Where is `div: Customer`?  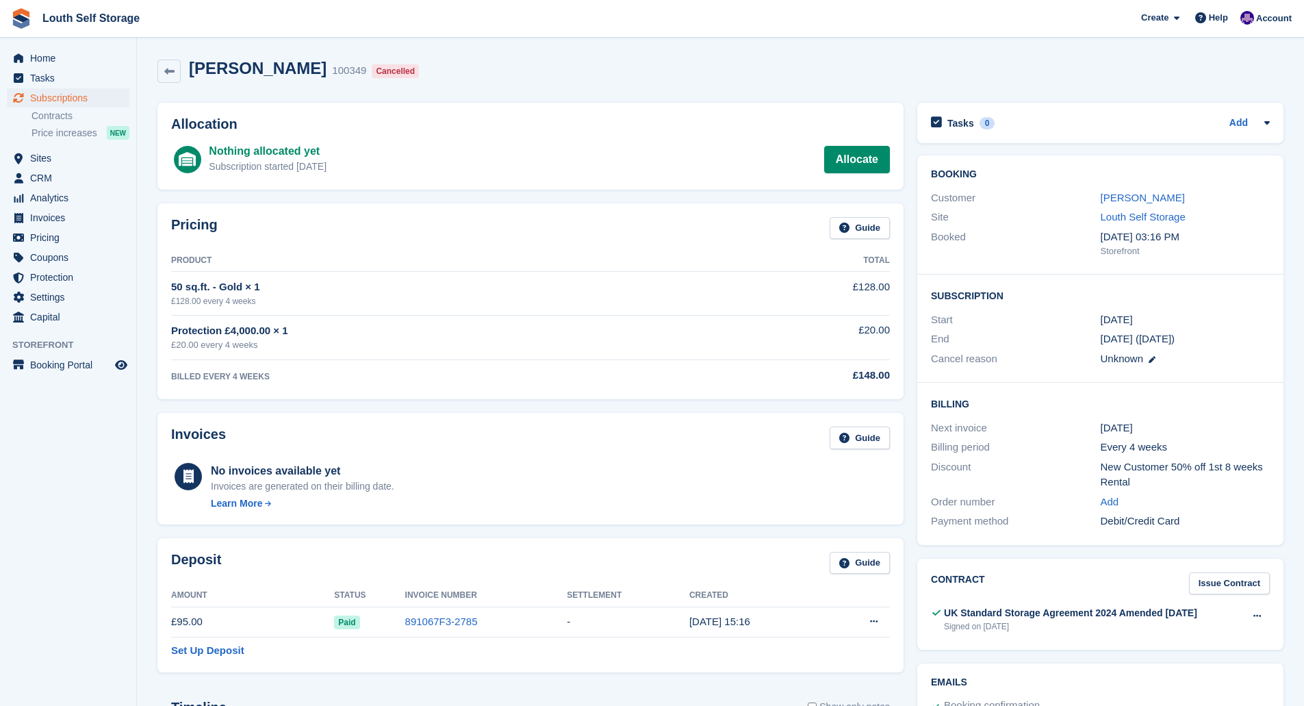 div: Customer is located at coordinates (1015, 198).